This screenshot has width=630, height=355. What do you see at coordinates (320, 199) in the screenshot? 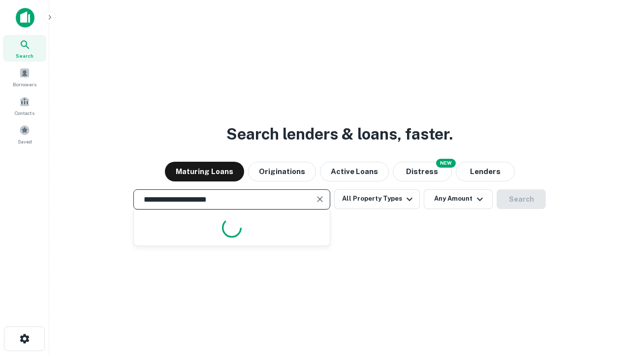
I see `button: Clear` at bounding box center [320, 199].